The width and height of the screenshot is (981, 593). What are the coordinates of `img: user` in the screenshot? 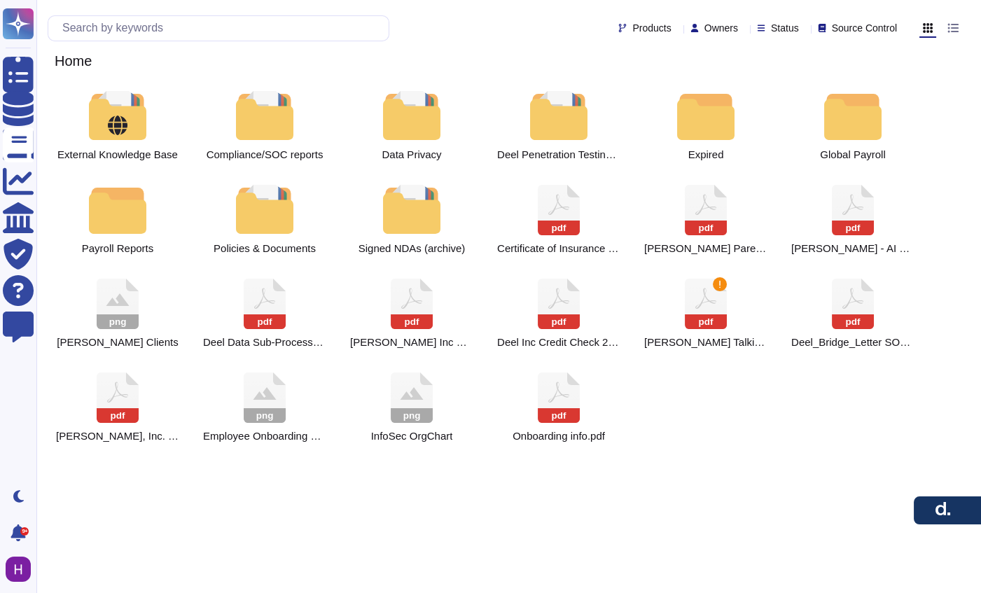 It's located at (18, 569).